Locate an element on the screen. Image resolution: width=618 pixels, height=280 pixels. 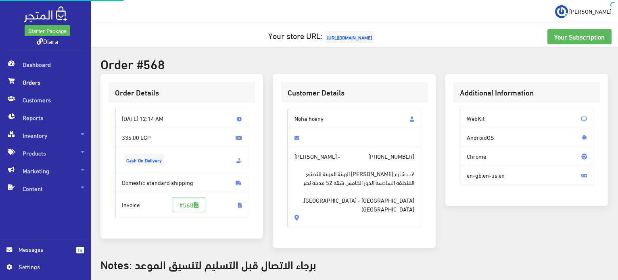
span: 335.00 EGP is located at coordinates (182, 137).